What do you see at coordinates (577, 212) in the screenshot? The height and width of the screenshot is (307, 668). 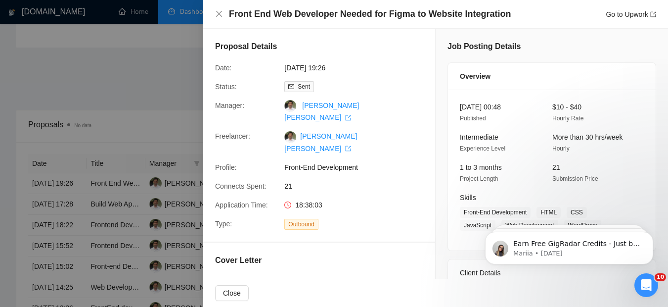 I see `span: CSS` at bounding box center [577, 212].